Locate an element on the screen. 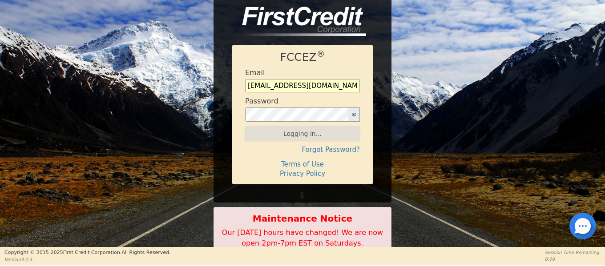 The width and height of the screenshot is (605, 266). img: logo-CMu_cnol.png is located at coordinates (299, 21).